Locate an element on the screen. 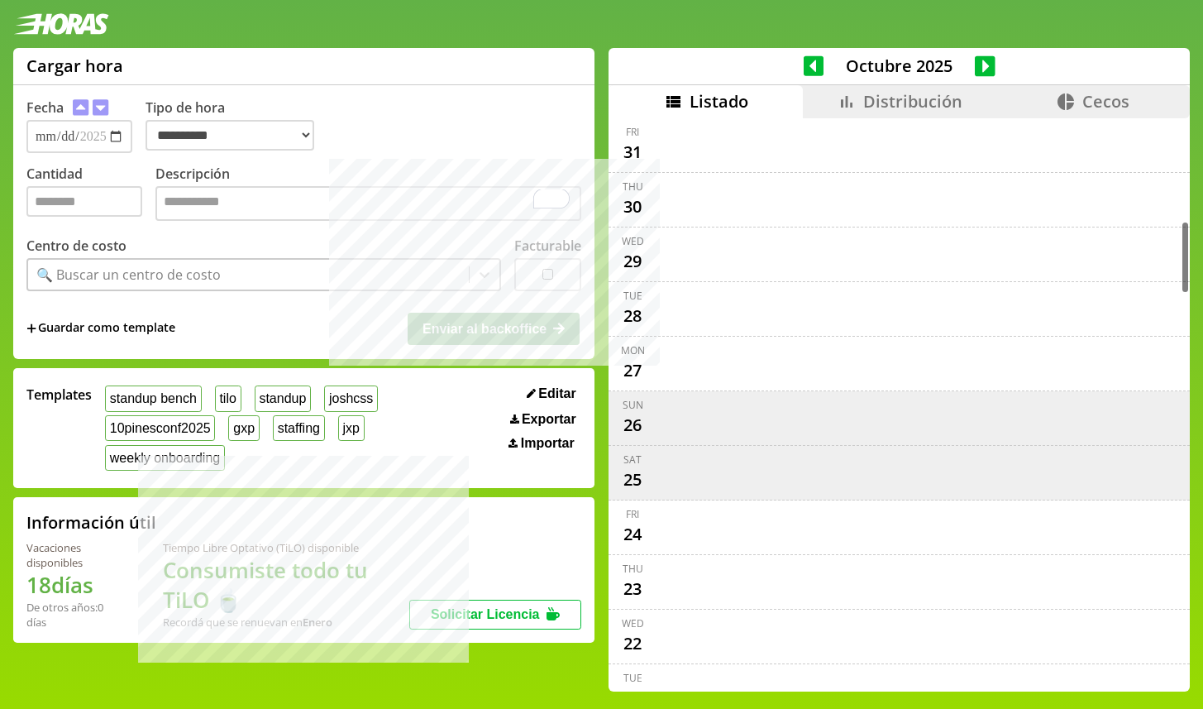  div: Sat is located at coordinates (633, 459).